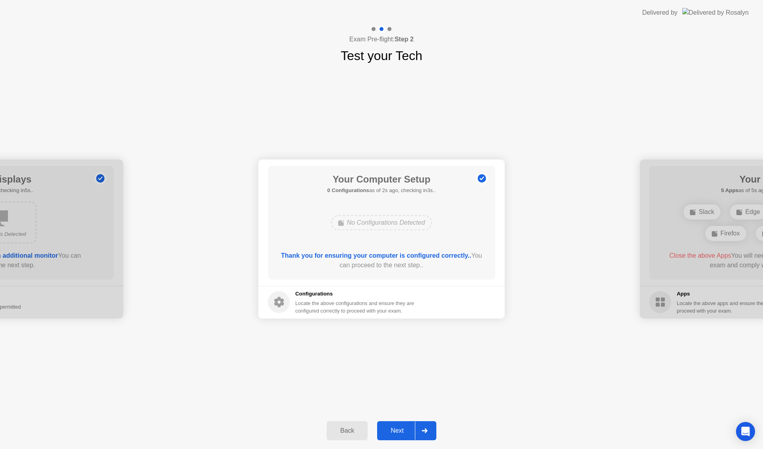  I want to click on h5: Configurations, so click(355, 294).